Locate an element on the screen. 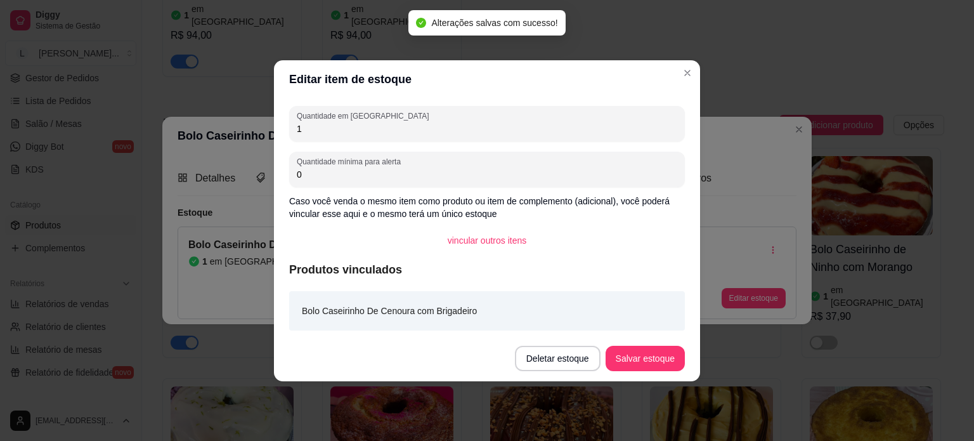  button: Deletar estoque is located at coordinates (557, 358).